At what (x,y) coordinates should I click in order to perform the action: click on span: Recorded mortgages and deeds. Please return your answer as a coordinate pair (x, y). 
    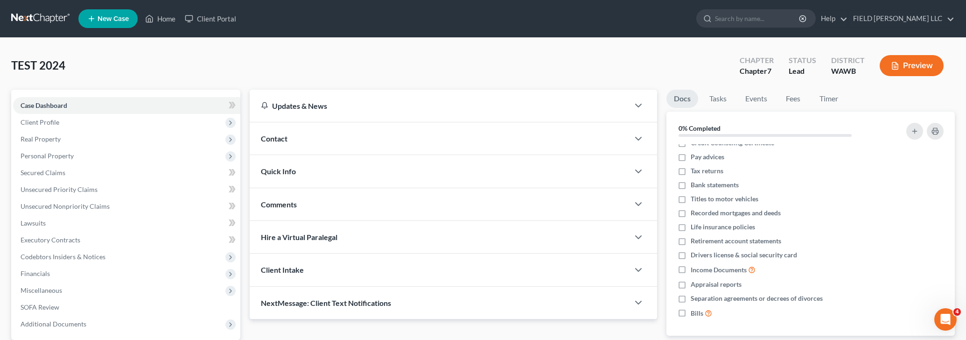
    Looking at the image, I should click on (736, 213).